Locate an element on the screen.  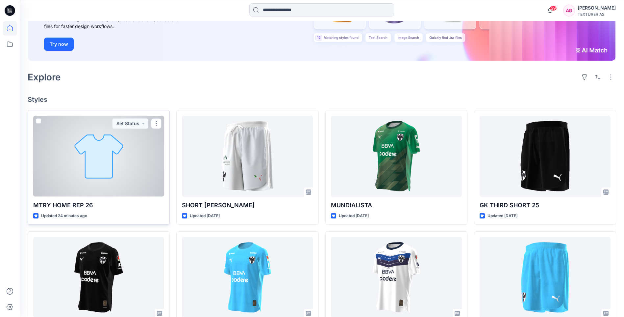
a: Try now is located at coordinates (59, 44).